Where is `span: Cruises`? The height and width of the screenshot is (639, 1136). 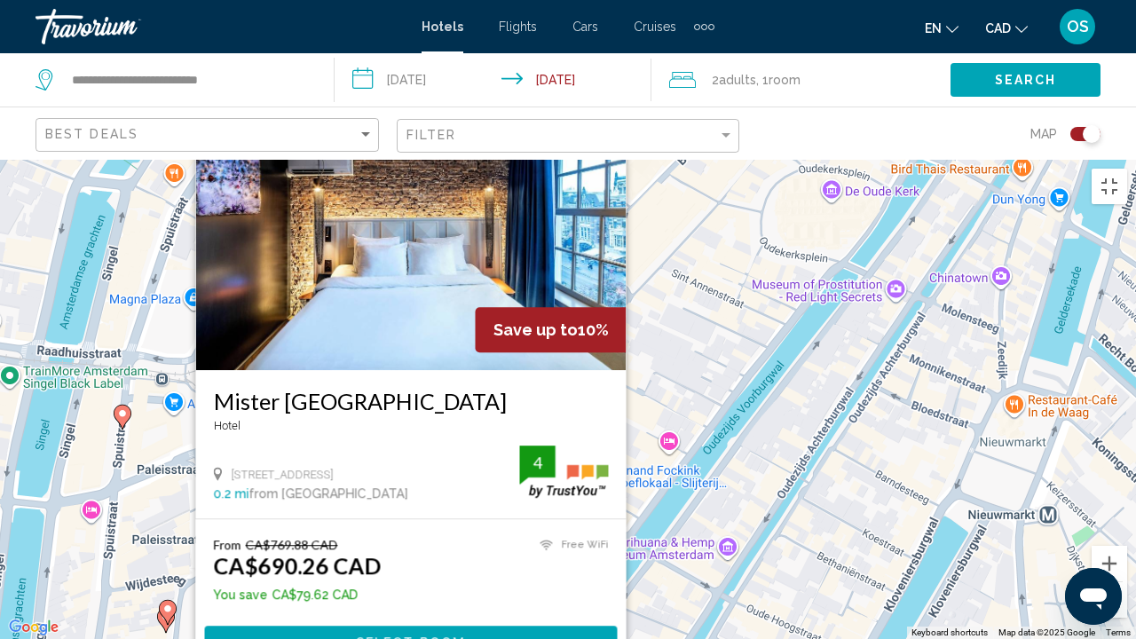
span: Cruises is located at coordinates (655, 27).